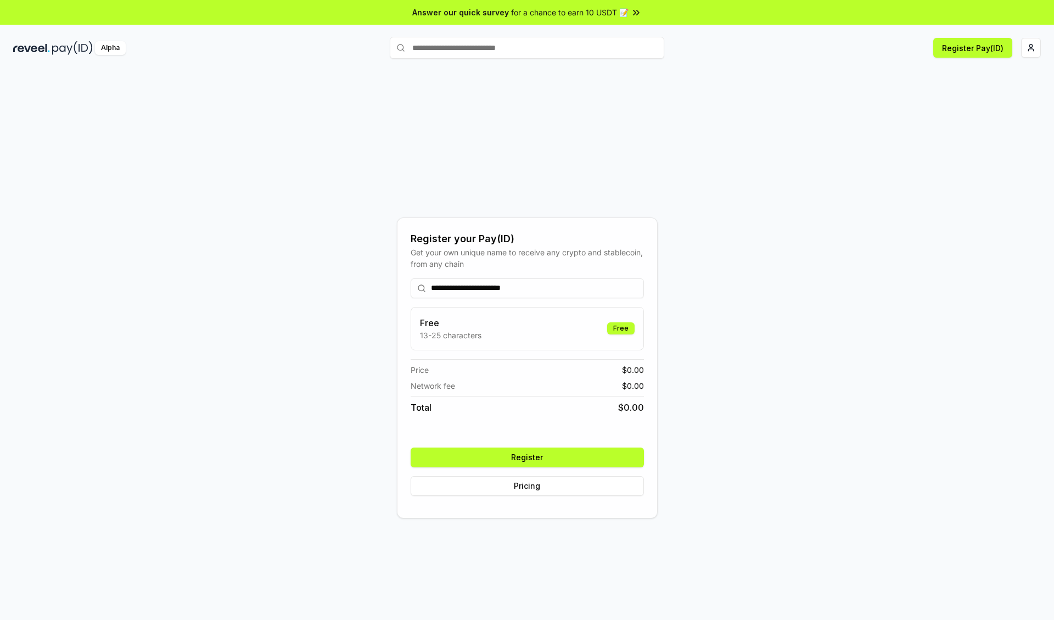 This screenshot has width=1054, height=620. I want to click on div: Get your own unique name to receive any crypto and stablecoin, from any chain, so click(527, 258).